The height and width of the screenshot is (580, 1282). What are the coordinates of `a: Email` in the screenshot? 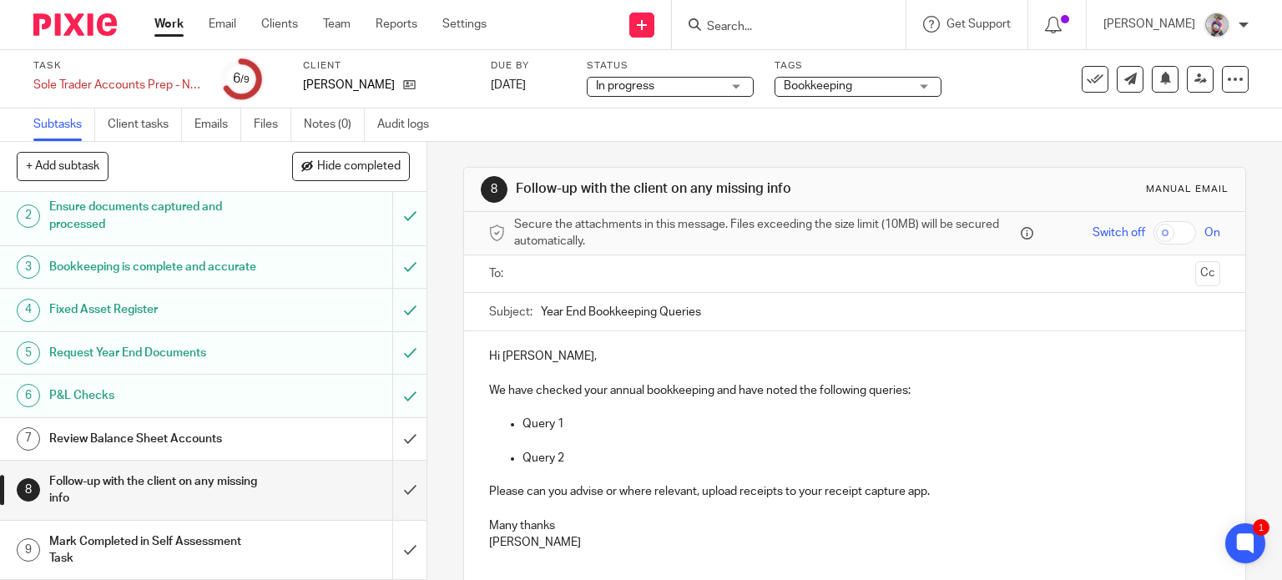 It's located at (222, 24).